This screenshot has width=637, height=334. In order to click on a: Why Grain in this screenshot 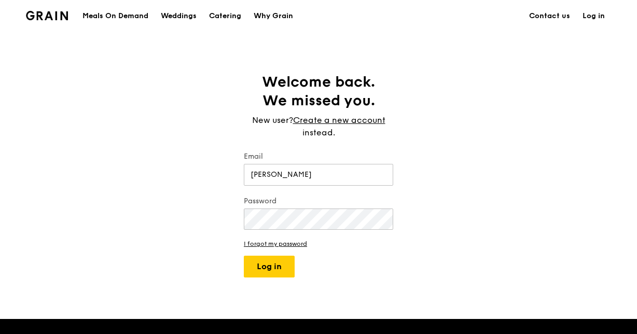, I will do `click(273, 16)`.